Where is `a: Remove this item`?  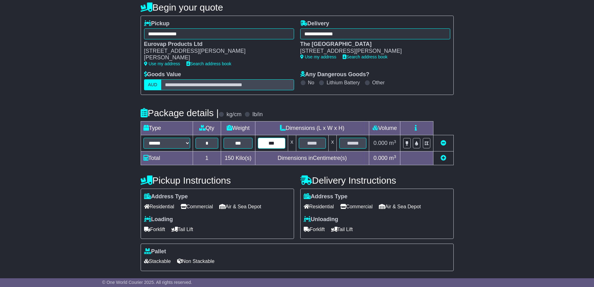
a: Remove this item is located at coordinates (444, 143).